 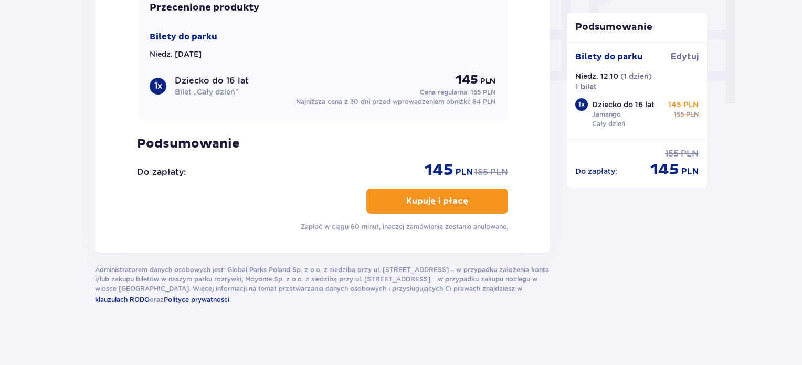 I want to click on span: Polityce prywatności, so click(x=196, y=299).